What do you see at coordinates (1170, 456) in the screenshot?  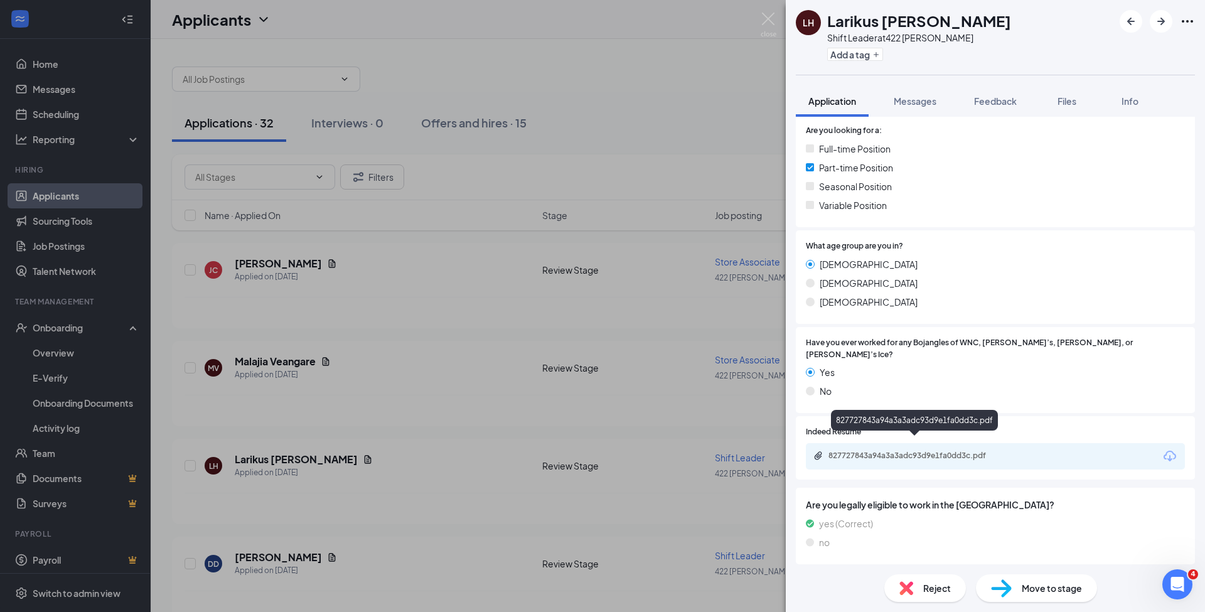 I see `a: Download` at bounding box center [1170, 456].